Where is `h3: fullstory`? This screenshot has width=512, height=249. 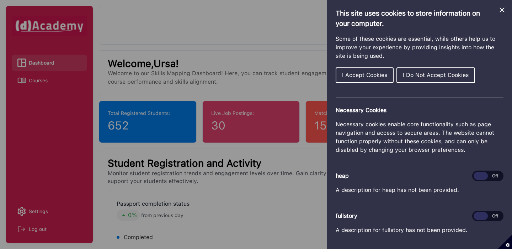
h3: fullstory is located at coordinates (419, 216).